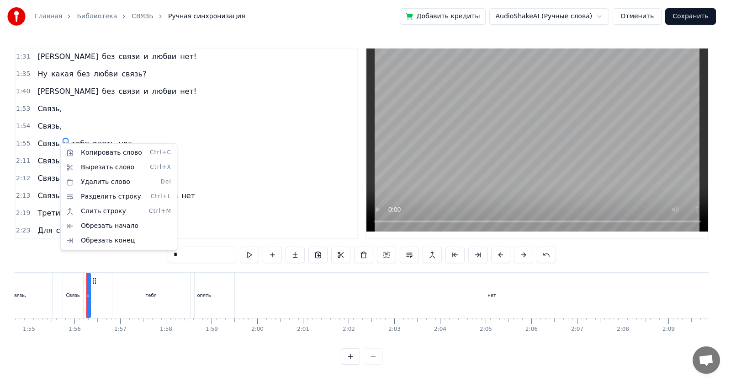 The width and height of the screenshot is (731, 383). What do you see at coordinates (119, 240) in the screenshot?
I see `div: Обрезать конец` at bounding box center [119, 240].